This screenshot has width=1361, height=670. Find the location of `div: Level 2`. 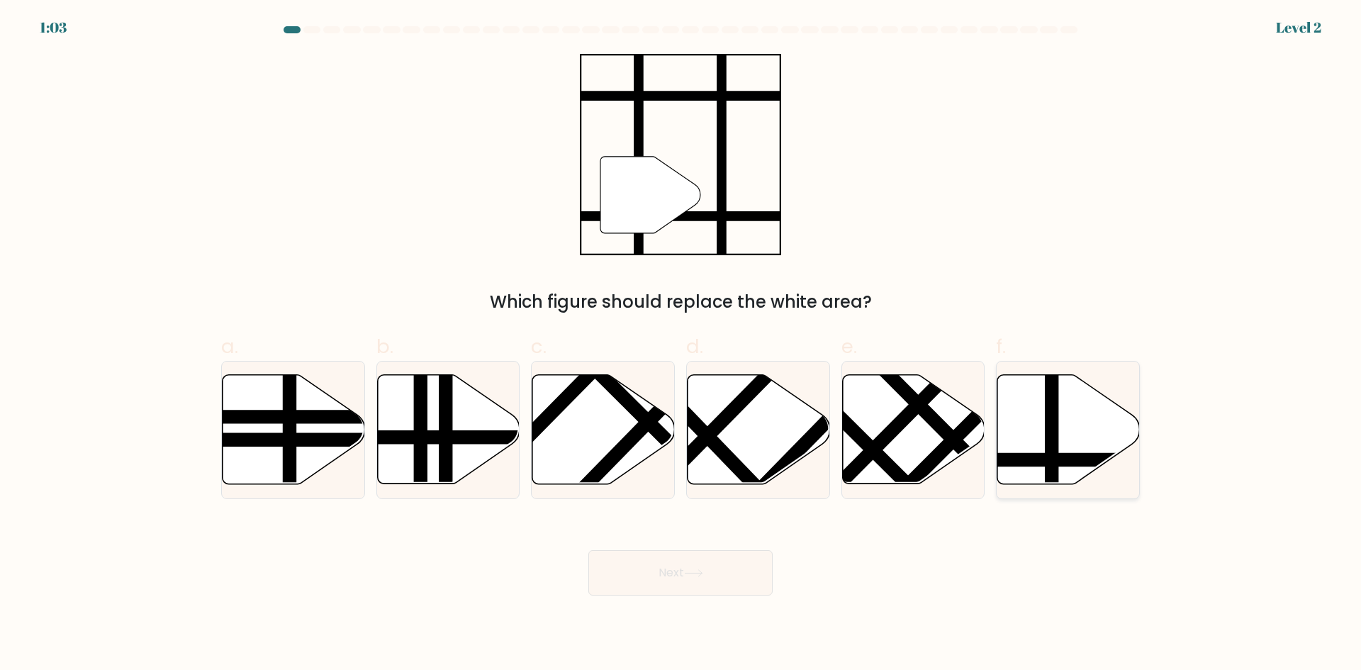

div: Level 2 is located at coordinates (1299, 28).